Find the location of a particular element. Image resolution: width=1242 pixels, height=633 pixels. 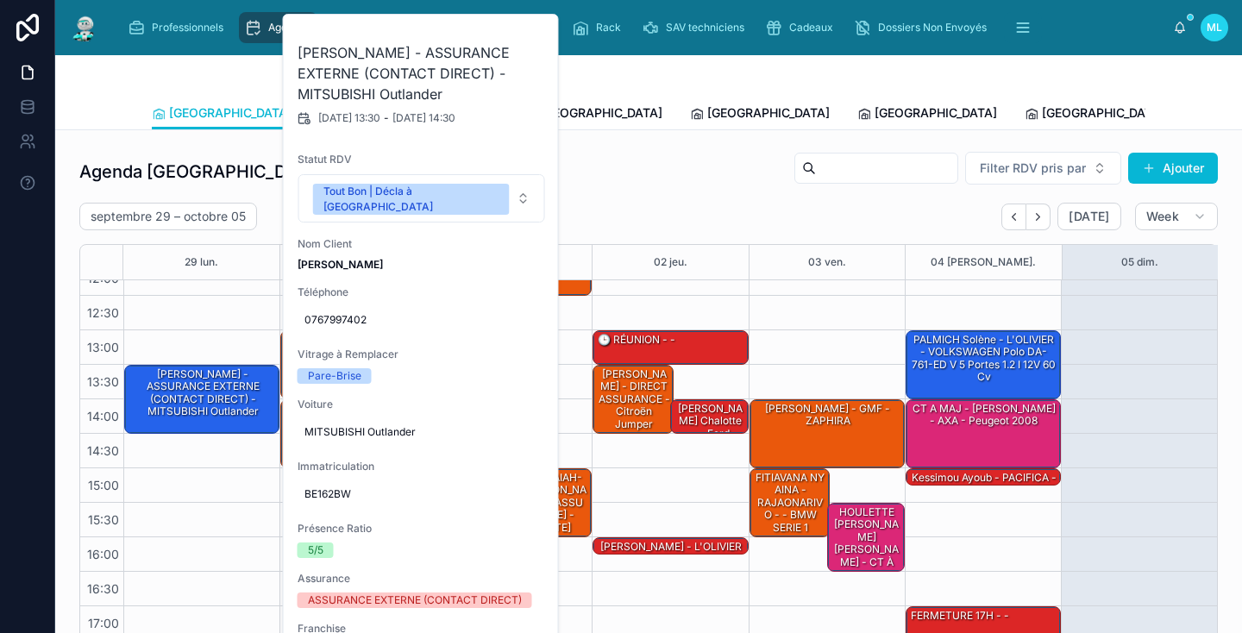

div: 05 dim. is located at coordinates (1140, 262).